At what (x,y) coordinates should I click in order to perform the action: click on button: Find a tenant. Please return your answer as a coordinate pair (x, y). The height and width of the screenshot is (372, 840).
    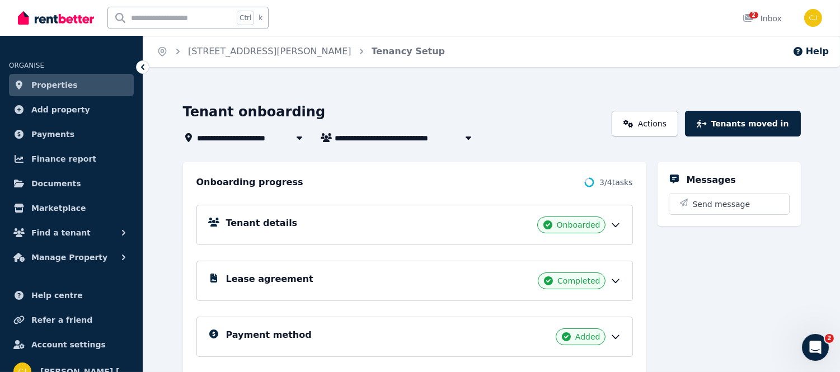
    Looking at the image, I should click on (71, 233).